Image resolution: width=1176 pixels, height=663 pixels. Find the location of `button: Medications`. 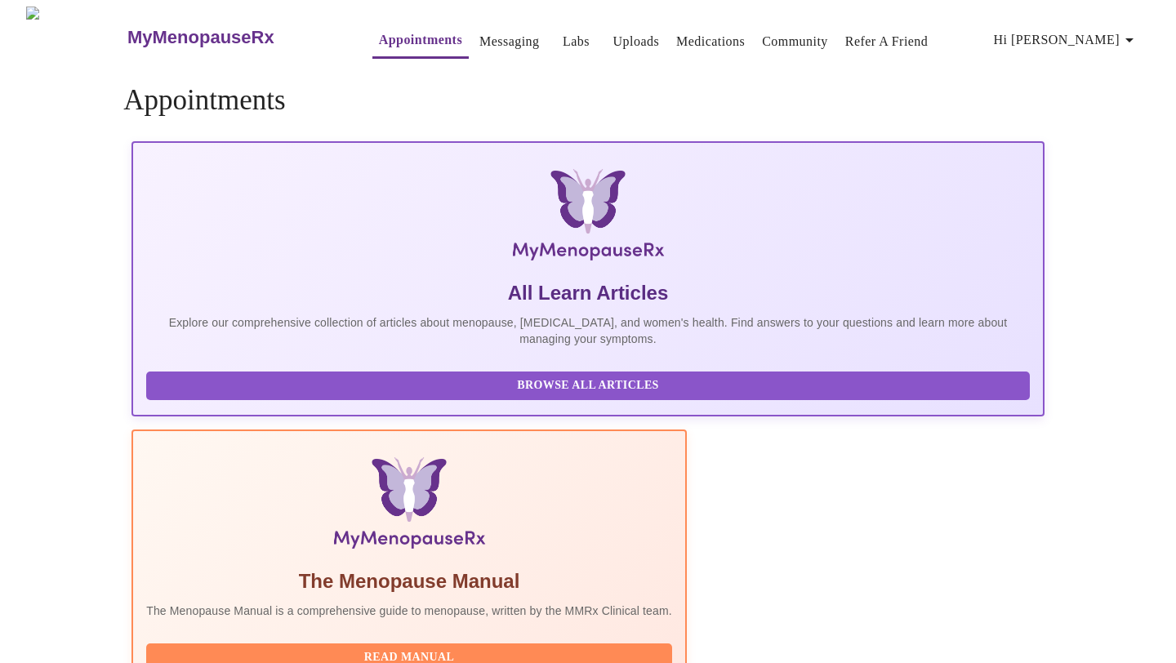

button: Medications is located at coordinates (711, 42).